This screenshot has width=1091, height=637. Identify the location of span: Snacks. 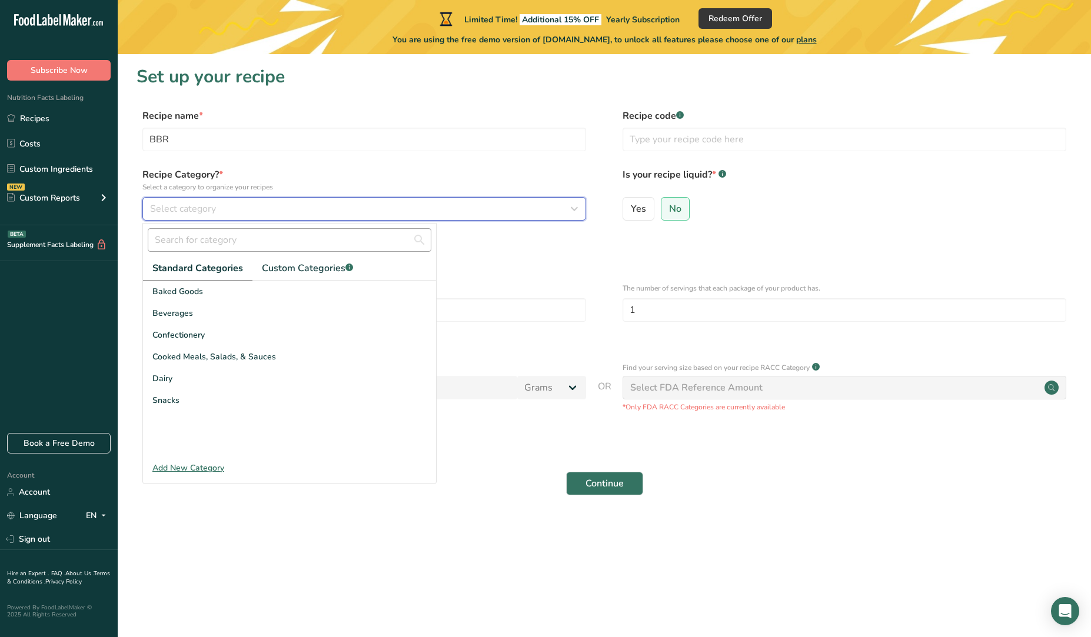
(166, 400).